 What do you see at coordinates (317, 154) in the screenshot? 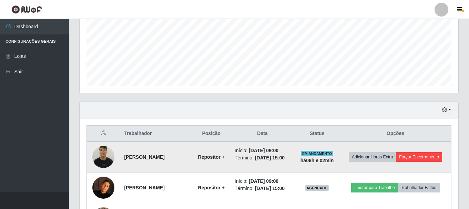
I see `span: EM ANDAMENTO` at bounding box center [317, 154].